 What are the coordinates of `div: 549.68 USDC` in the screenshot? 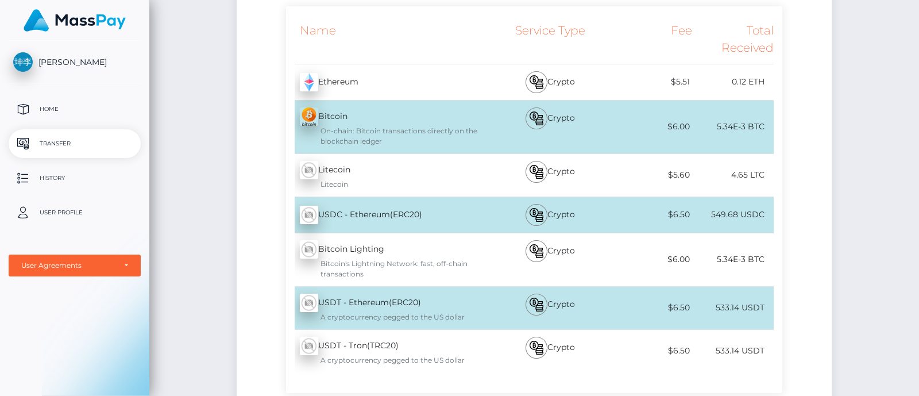 It's located at (732, 214).